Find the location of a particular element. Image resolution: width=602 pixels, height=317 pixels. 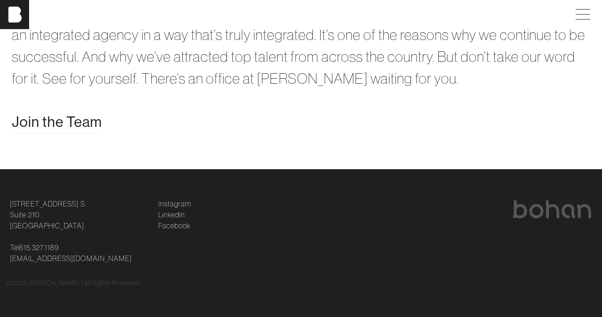

a: Instagram is located at coordinates (175, 204).